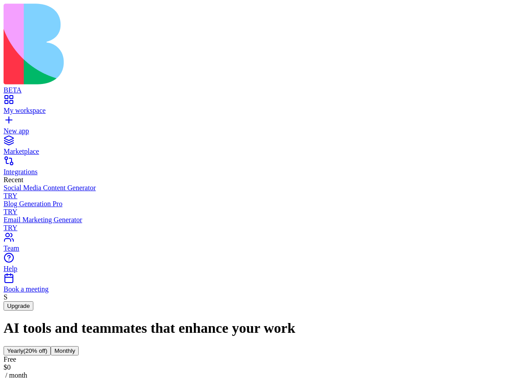 The image size is (529, 379). What do you see at coordinates (265, 224) in the screenshot?
I see `a: Email Marketing GeneratorTRY` at bounding box center [265, 224].